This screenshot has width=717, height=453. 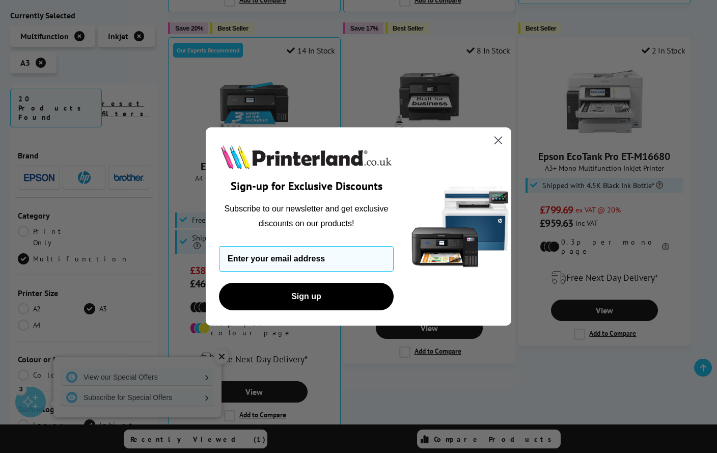 I want to click on span: Subscribe to our newsletter and get exclusive discounts on our products!, so click(x=307, y=215).